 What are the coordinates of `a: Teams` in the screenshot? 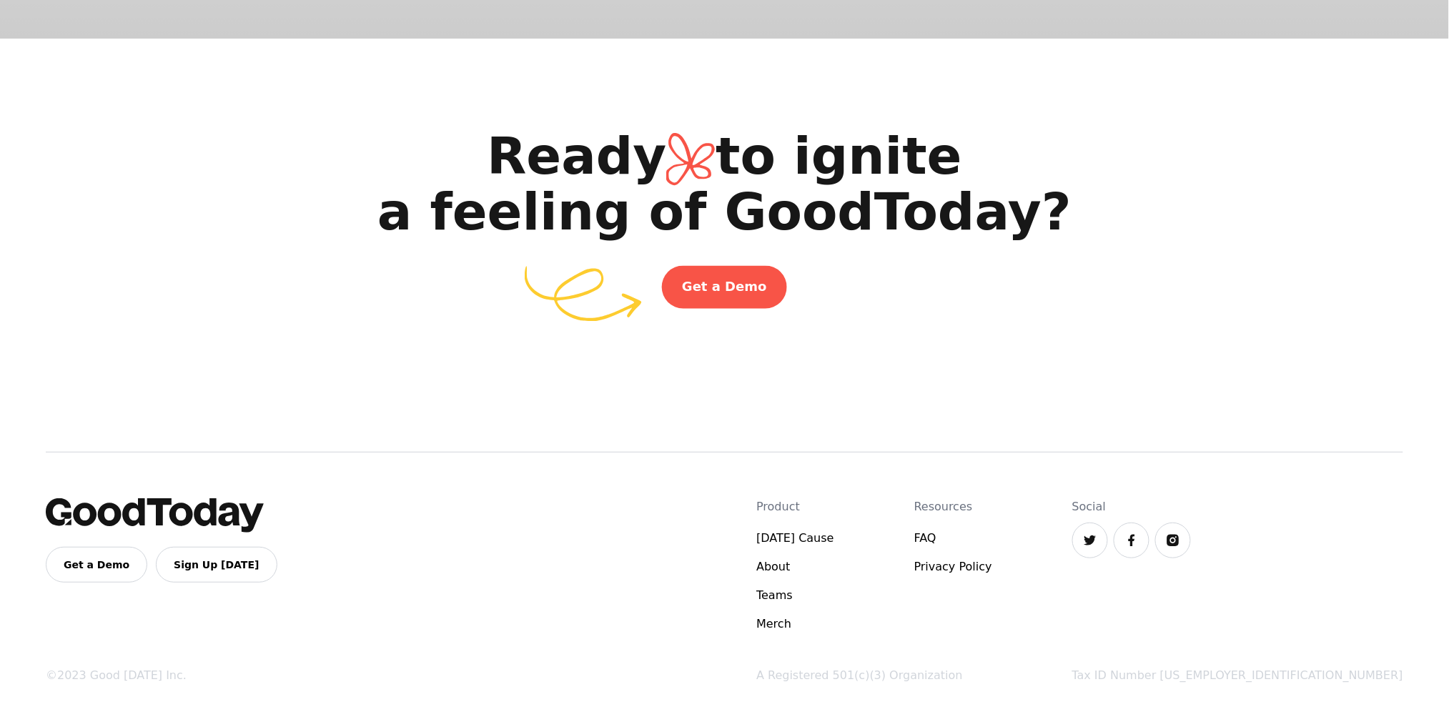 It's located at (795, 596).